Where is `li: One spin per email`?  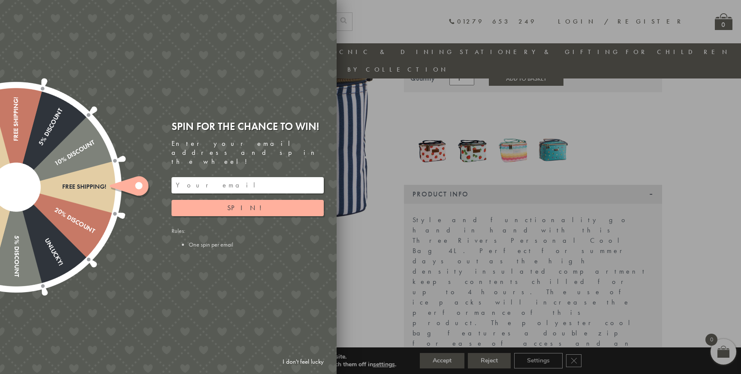 li: One spin per email is located at coordinates (256, 244).